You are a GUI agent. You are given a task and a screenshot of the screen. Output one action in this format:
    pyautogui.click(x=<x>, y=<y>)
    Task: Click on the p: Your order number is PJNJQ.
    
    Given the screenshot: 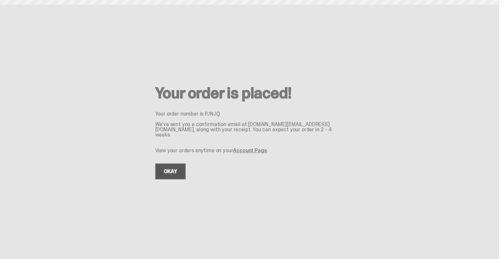 What is the action you would take?
    pyautogui.click(x=250, y=114)
    